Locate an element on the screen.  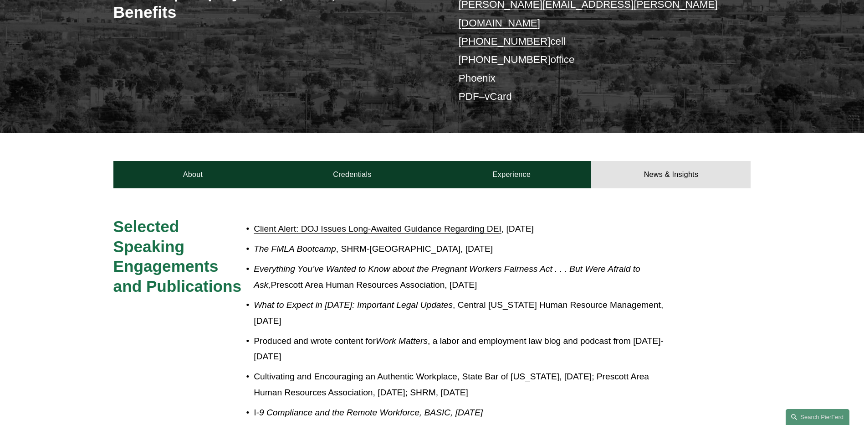
a: vCard is located at coordinates (498, 96).